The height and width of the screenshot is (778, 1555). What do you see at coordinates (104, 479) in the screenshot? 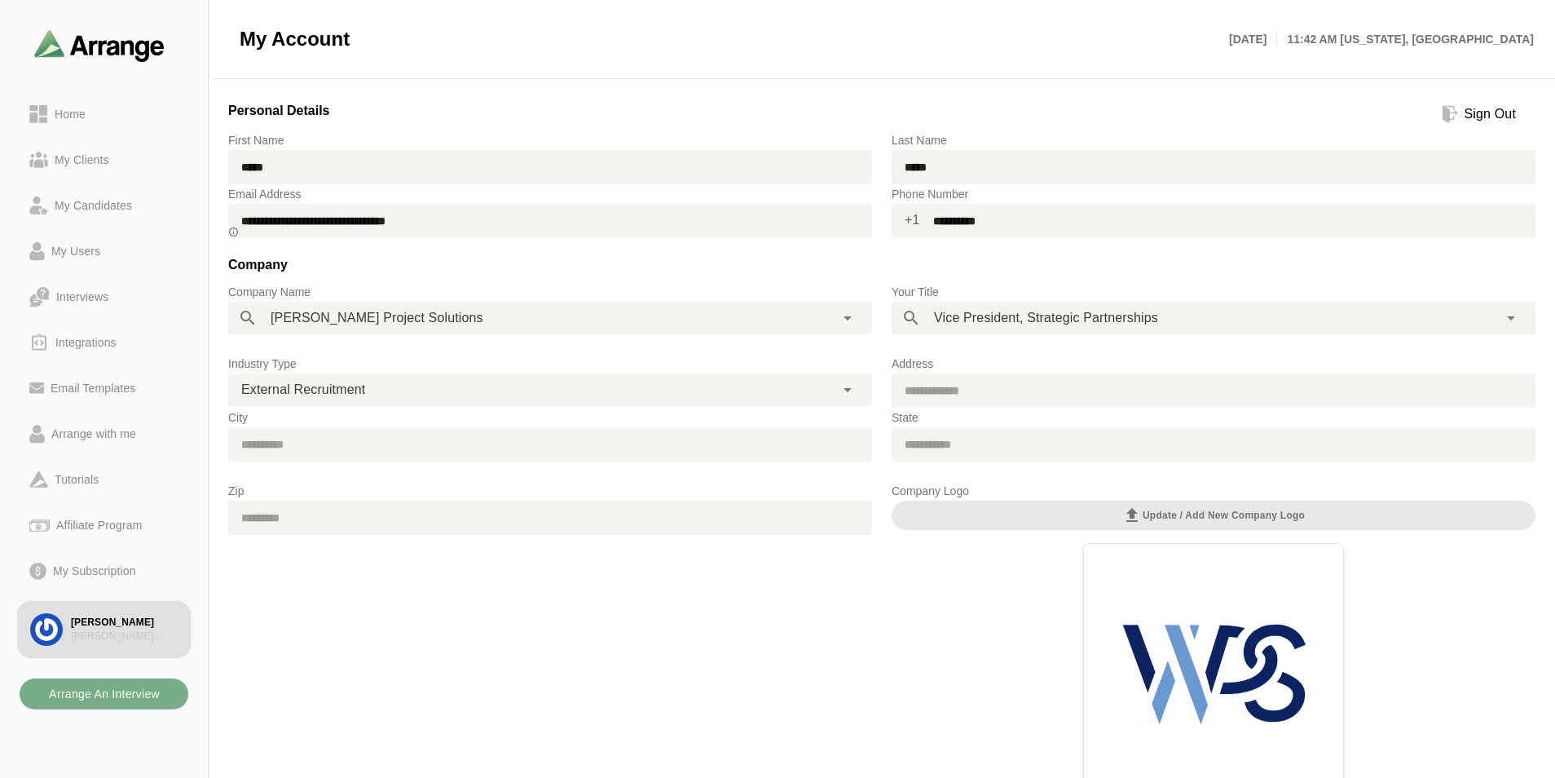
I see `a: Tutorials` at bounding box center [104, 479].